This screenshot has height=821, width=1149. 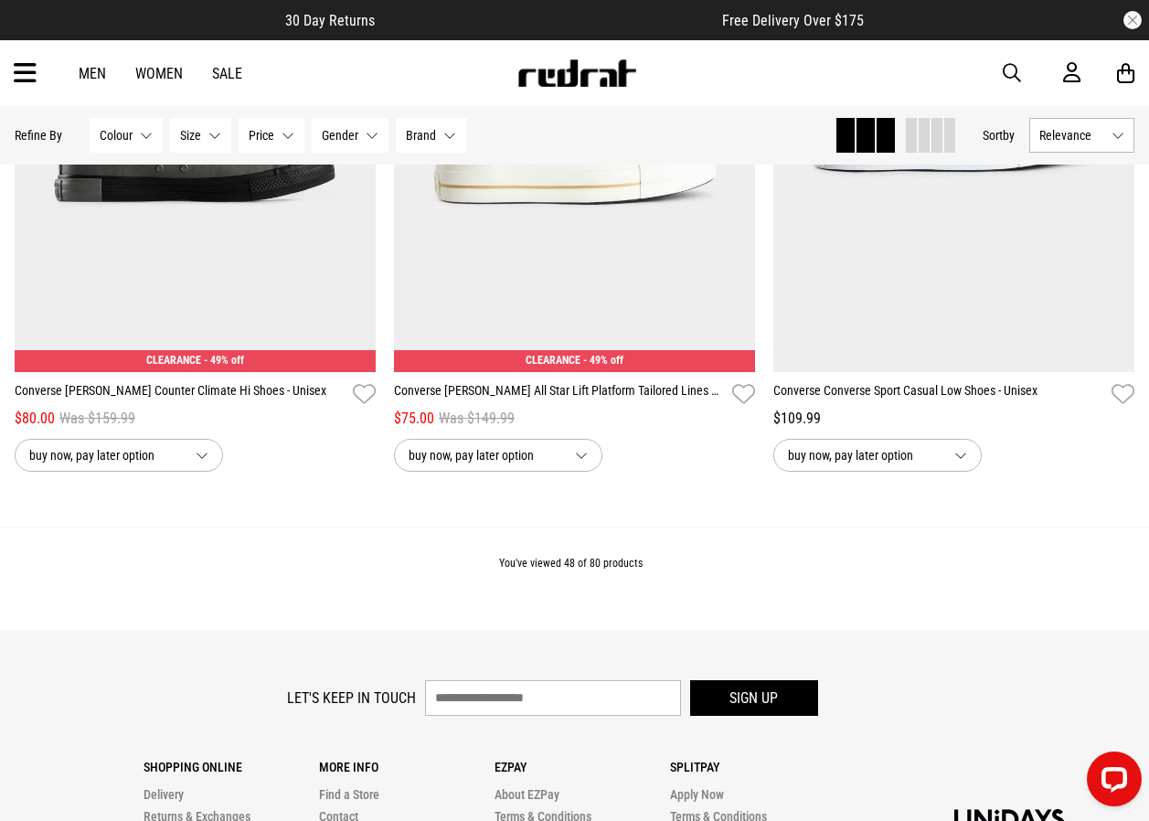 I want to click on span: 30 Day Returns, so click(x=330, y=20).